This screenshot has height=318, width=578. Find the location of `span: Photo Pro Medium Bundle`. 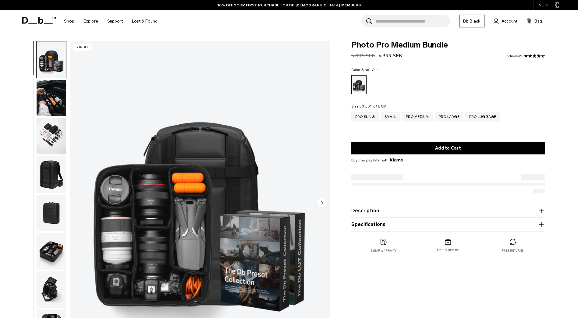

span: Photo Pro Medium Bundle is located at coordinates (448, 45).